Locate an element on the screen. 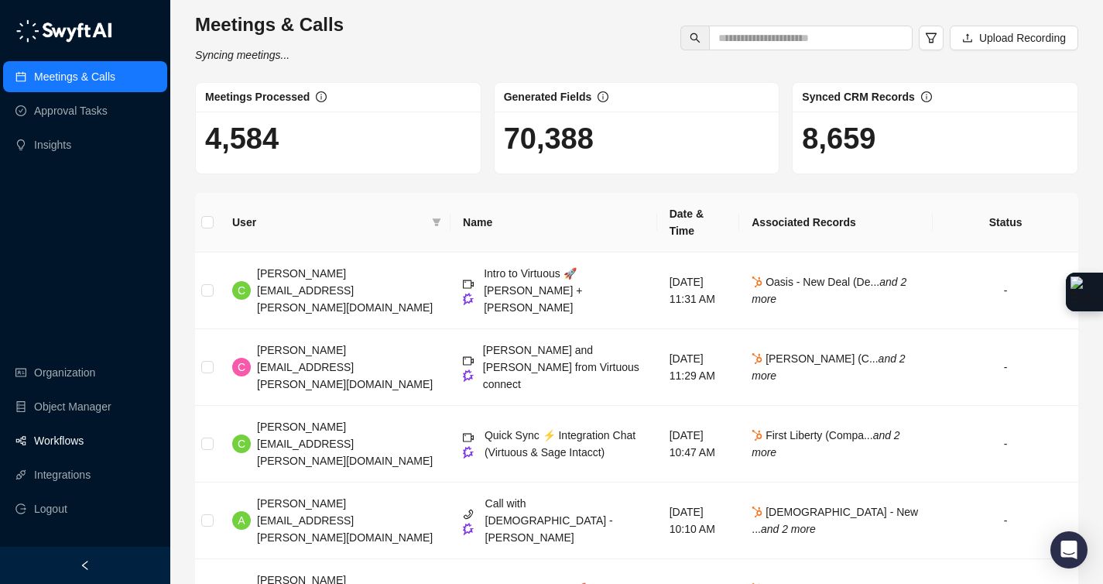  i: Syncing meetings... is located at coordinates (242, 55).